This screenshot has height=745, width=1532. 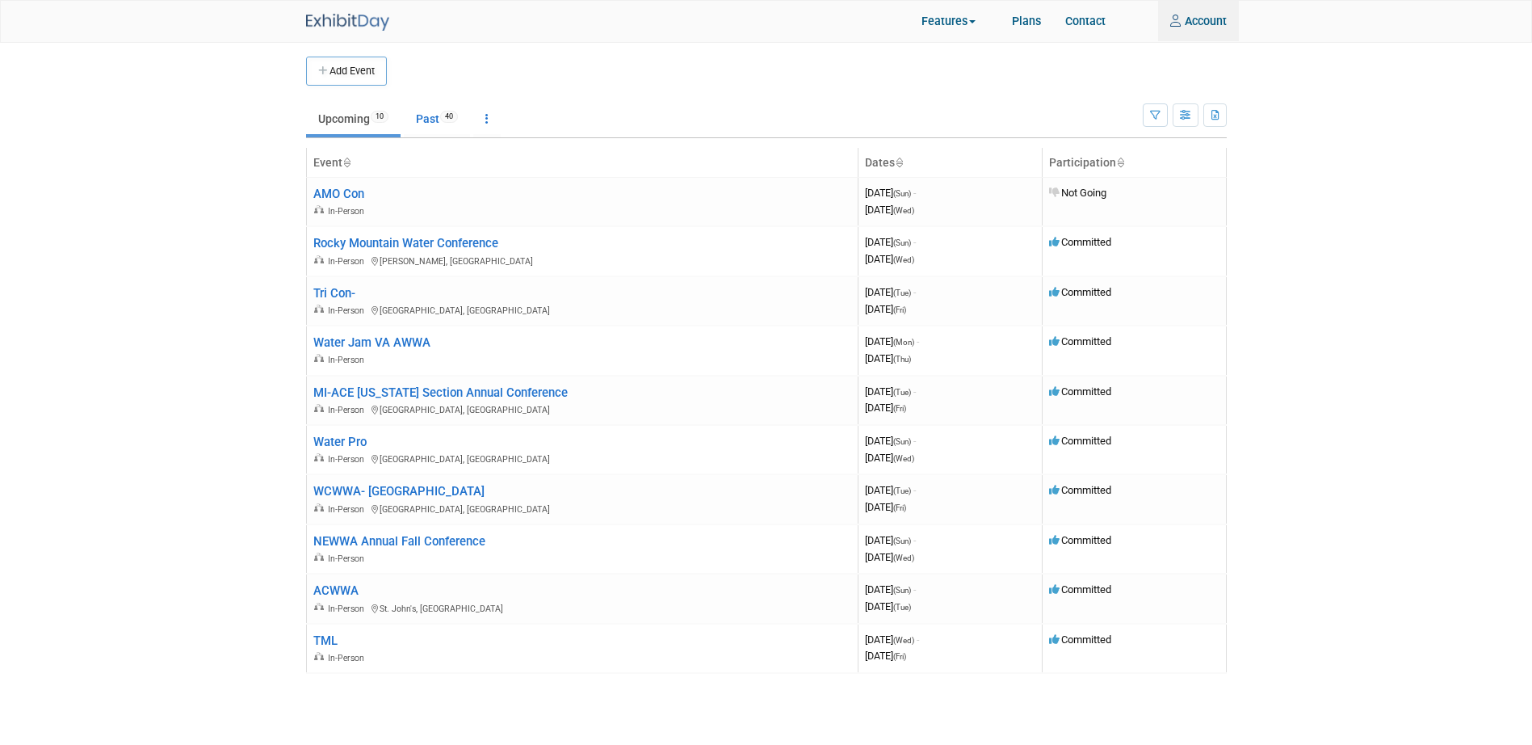 What do you see at coordinates (380, 116) in the screenshot?
I see `span: 10` at bounding box center [380, 116].